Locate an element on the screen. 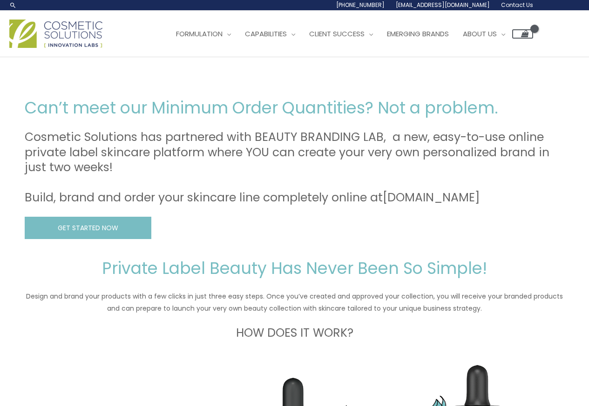 This screenshot has width=589, height=406. a: Formulation is located at coordinates (203, 34).